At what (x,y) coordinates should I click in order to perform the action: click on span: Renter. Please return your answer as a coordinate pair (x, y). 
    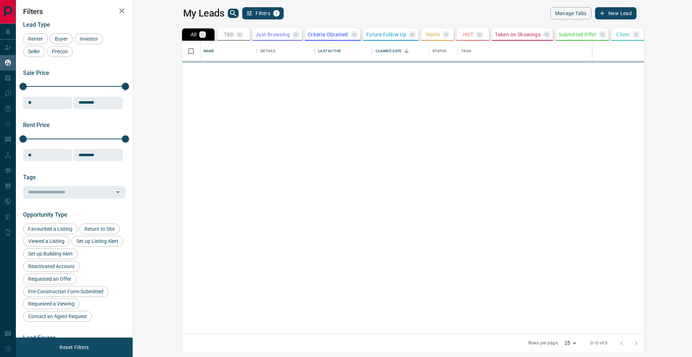
    Looking at the image, I should click on (35, 39).